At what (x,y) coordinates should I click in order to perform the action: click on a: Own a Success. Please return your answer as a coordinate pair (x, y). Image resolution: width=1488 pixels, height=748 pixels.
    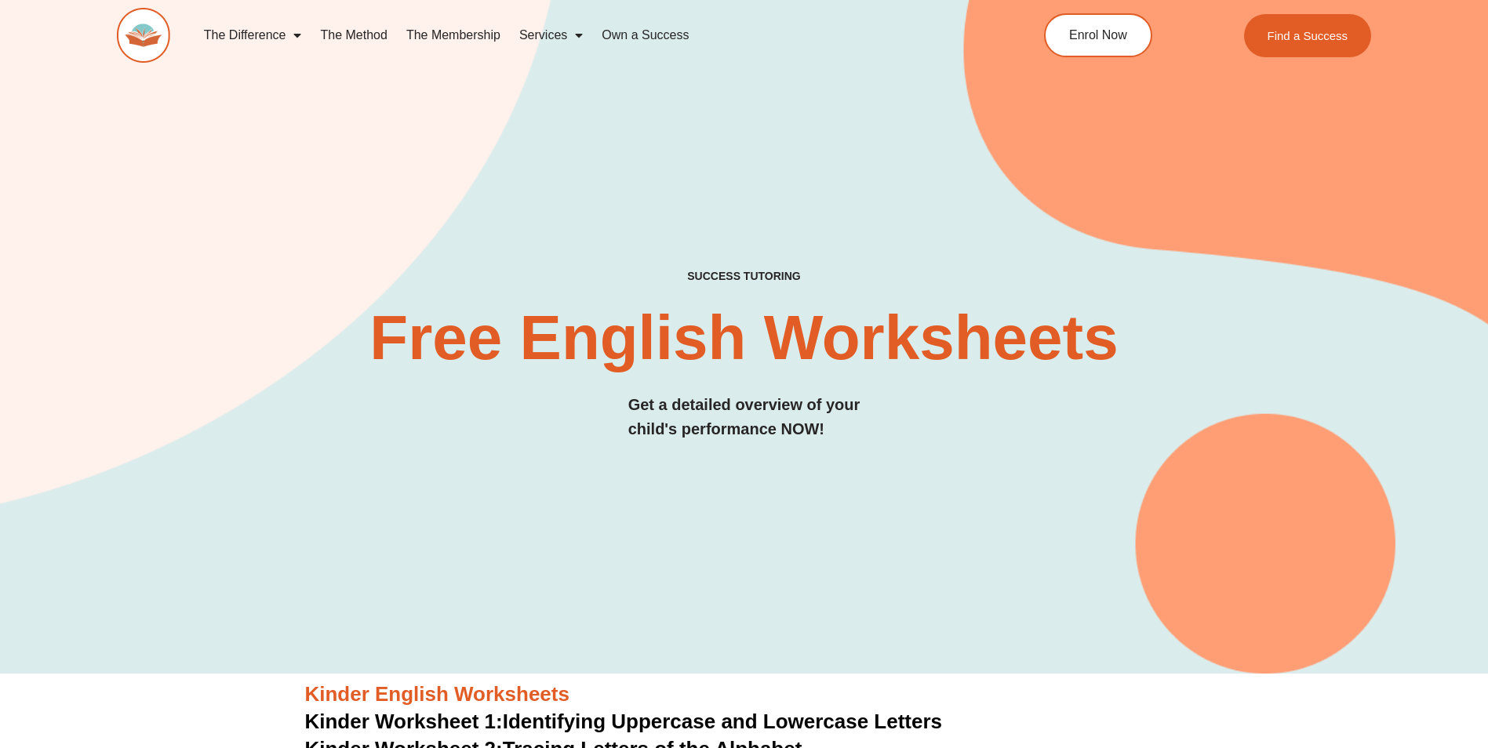
    Looking at the image, I should click on (645, 35).